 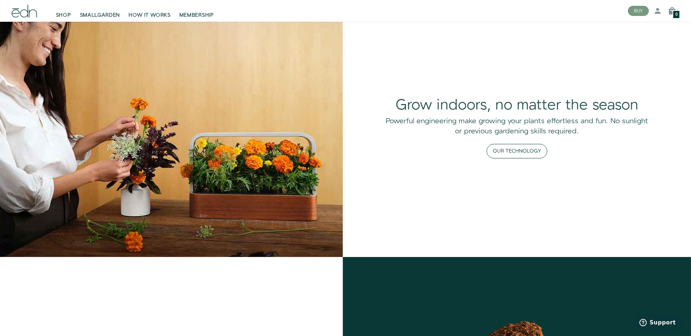 What do you see at coordinates (638, 11) in the screenshot?
I see `button: BUY` at bounding box center [638, 11].